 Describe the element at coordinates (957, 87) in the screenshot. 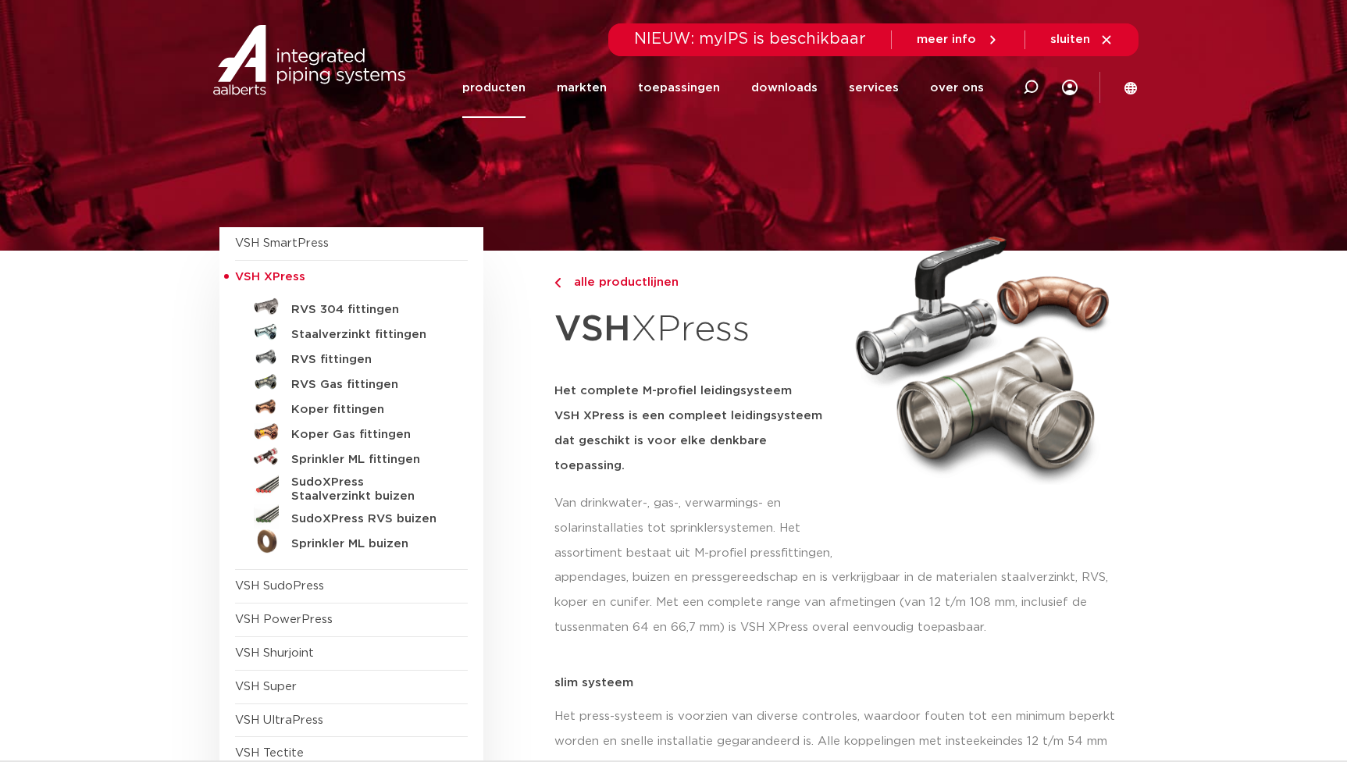

I see `a: over ons` at that location.